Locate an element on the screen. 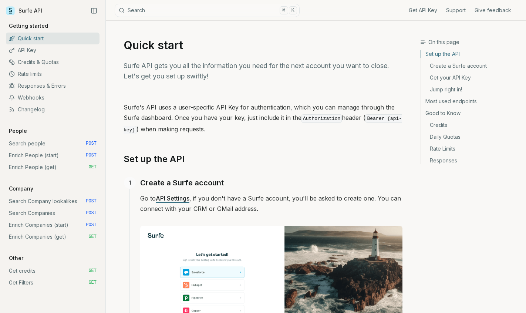 The width and height of the screenshot is (526, 313). a: Search Company lookalikes POST is located at coordinates (52, 201).